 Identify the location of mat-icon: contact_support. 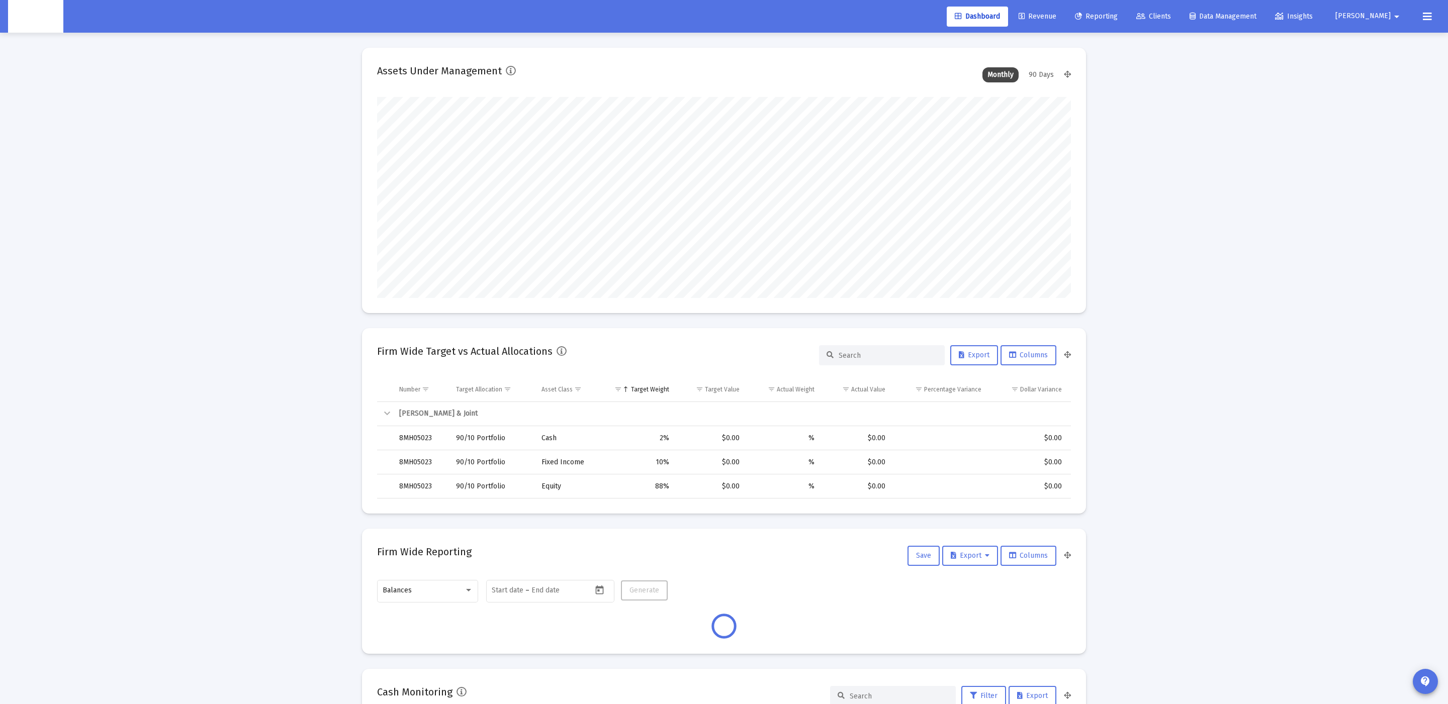
(1425, 682).